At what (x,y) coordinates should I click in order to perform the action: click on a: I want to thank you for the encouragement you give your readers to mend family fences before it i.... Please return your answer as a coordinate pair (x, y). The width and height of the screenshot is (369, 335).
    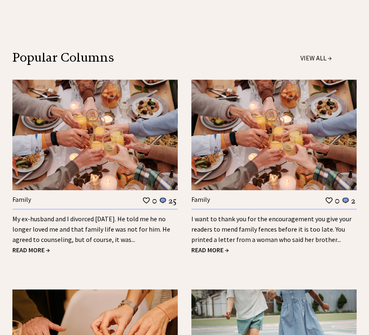
    Looking at the image, I should click on (271, 229).